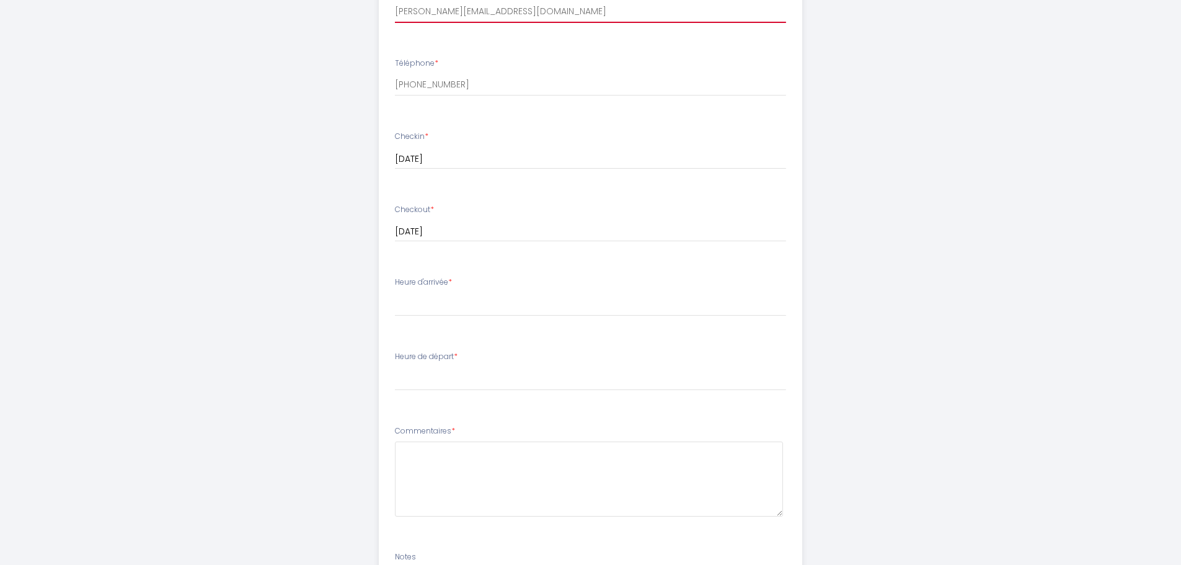 The image size is (1181, 565). What do you see at coordinates (425, 431) in the screenshot?
I see `label: Commentaires` at bounding box center [425, 431].